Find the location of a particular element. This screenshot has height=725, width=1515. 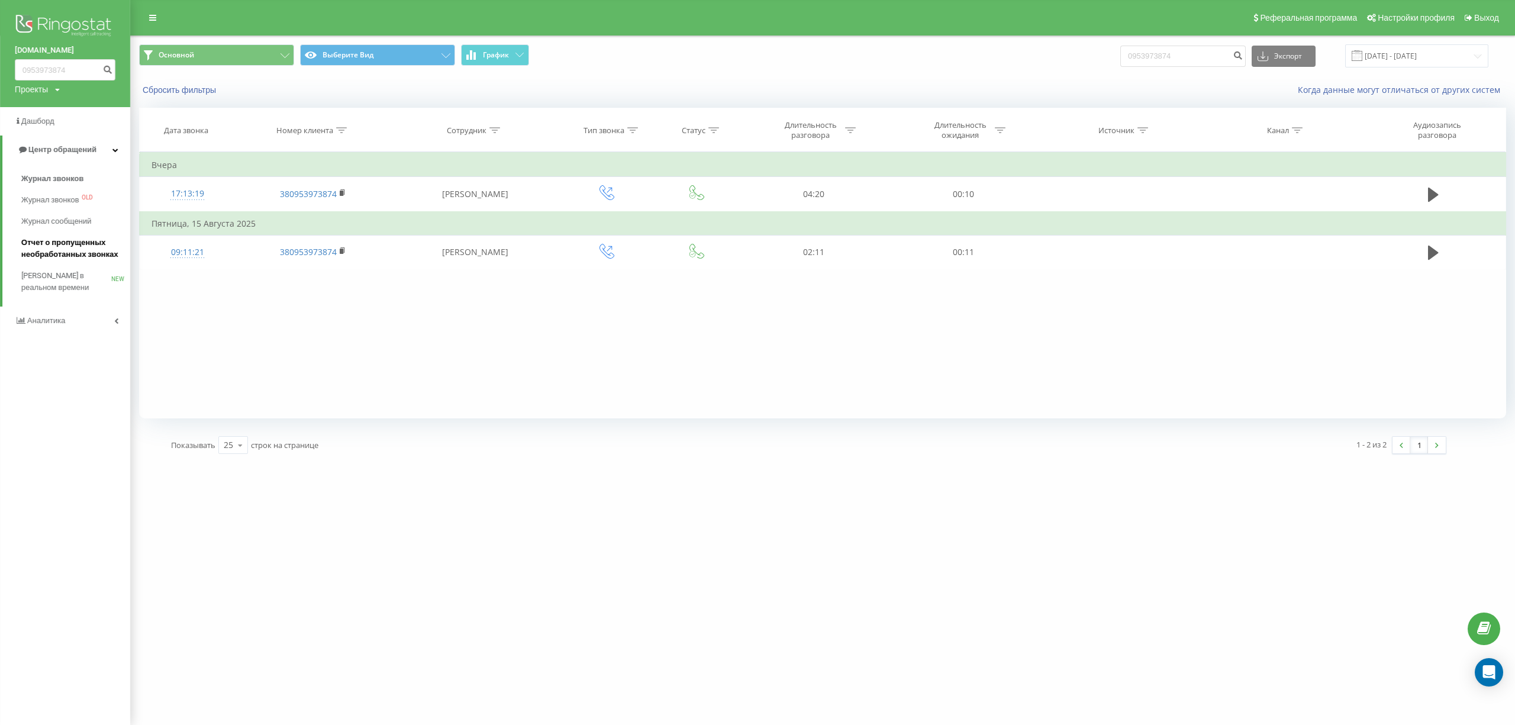

a: Журнал звонков is located at coordinates (76, 179).